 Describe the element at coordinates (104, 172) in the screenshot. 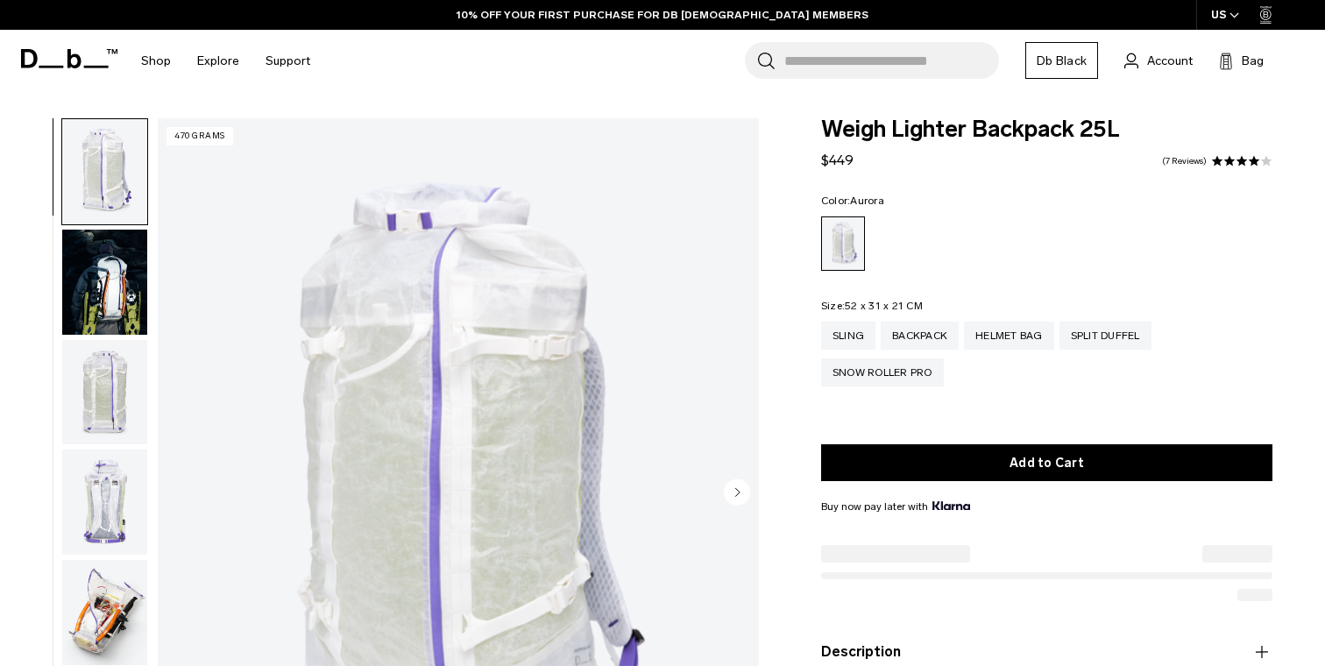

I see `img: Weigh_Lighter_Backpack_25L_1.png` at that location.